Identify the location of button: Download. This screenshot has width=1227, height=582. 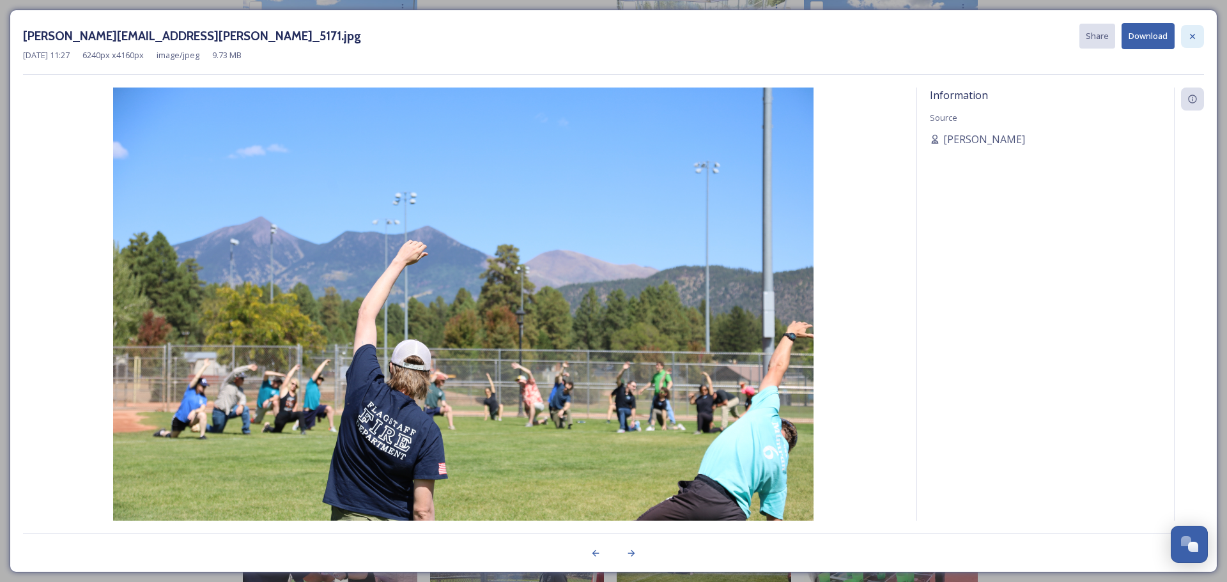
(1148, 36).